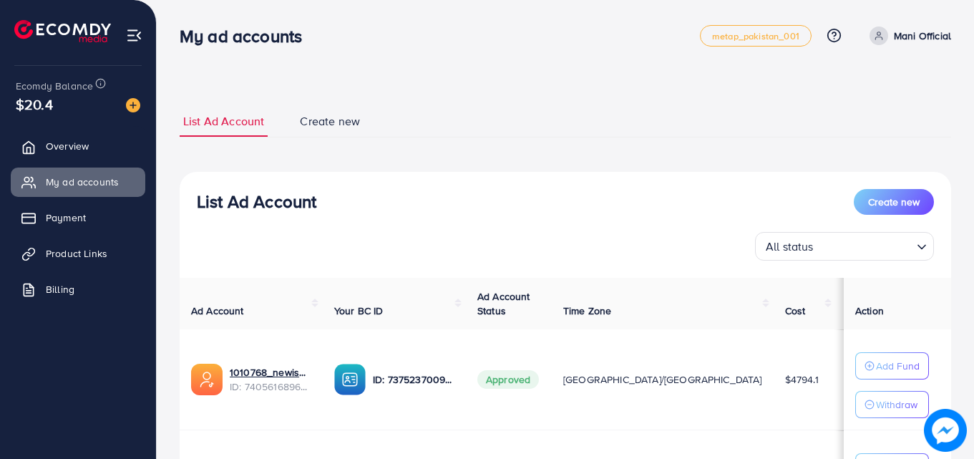  I want to click on span: $4794.1, so click(801, 379).